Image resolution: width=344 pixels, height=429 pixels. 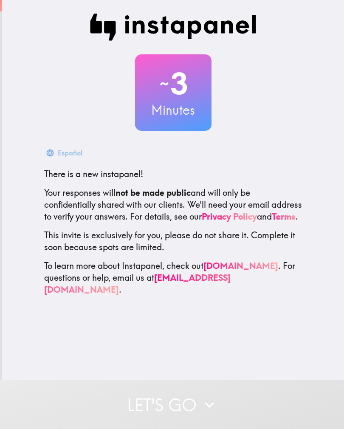 I want to click on h3: Minutes, so click(x=173, y=110).